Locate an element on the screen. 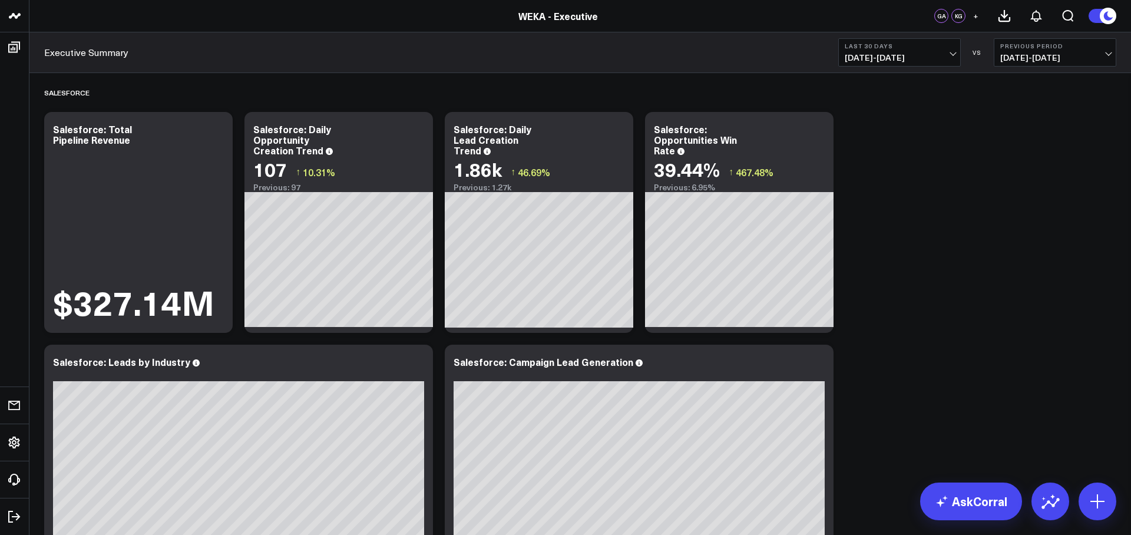  a: Executive Summary is located at coordinates (86, 52).